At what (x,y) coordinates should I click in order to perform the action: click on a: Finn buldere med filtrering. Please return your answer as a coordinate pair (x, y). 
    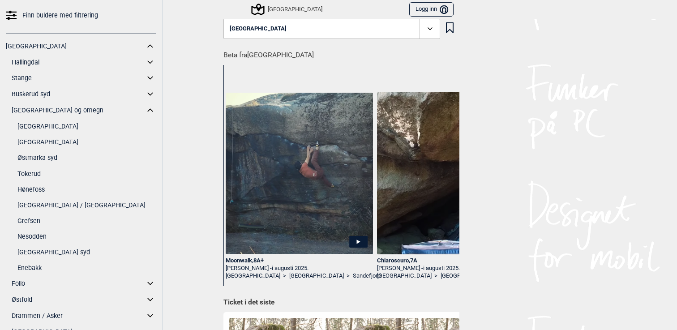
    Looking at the image, I should click on (81, 15).